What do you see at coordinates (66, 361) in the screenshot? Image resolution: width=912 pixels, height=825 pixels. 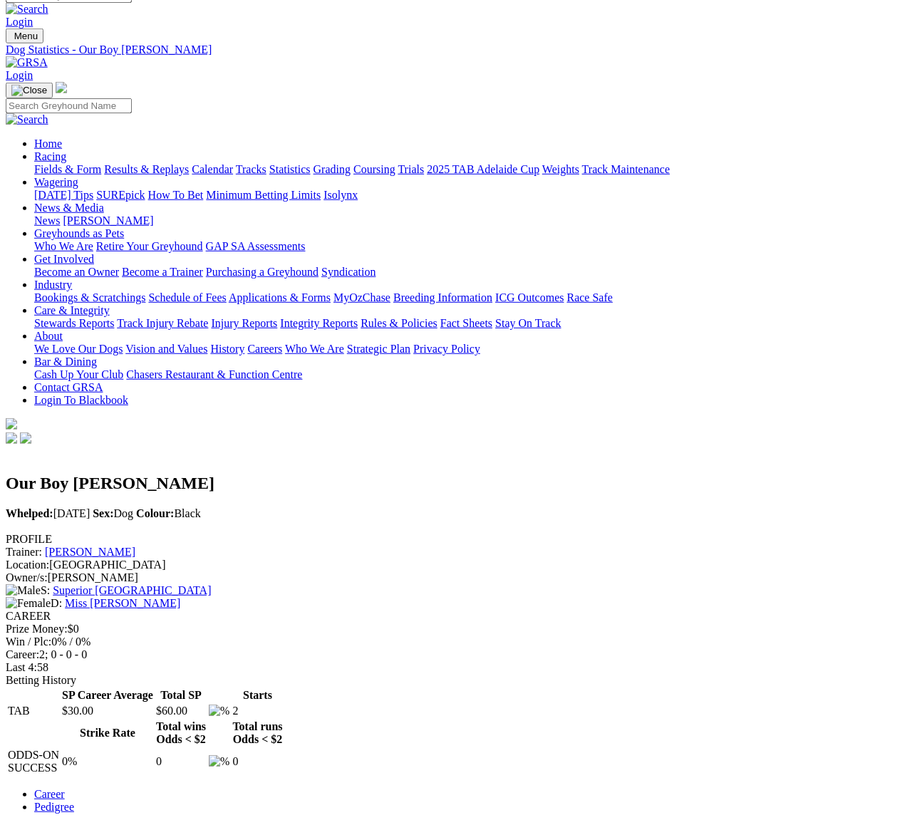 I see `a: Bar & Dining` at bounding box center [66, 361].